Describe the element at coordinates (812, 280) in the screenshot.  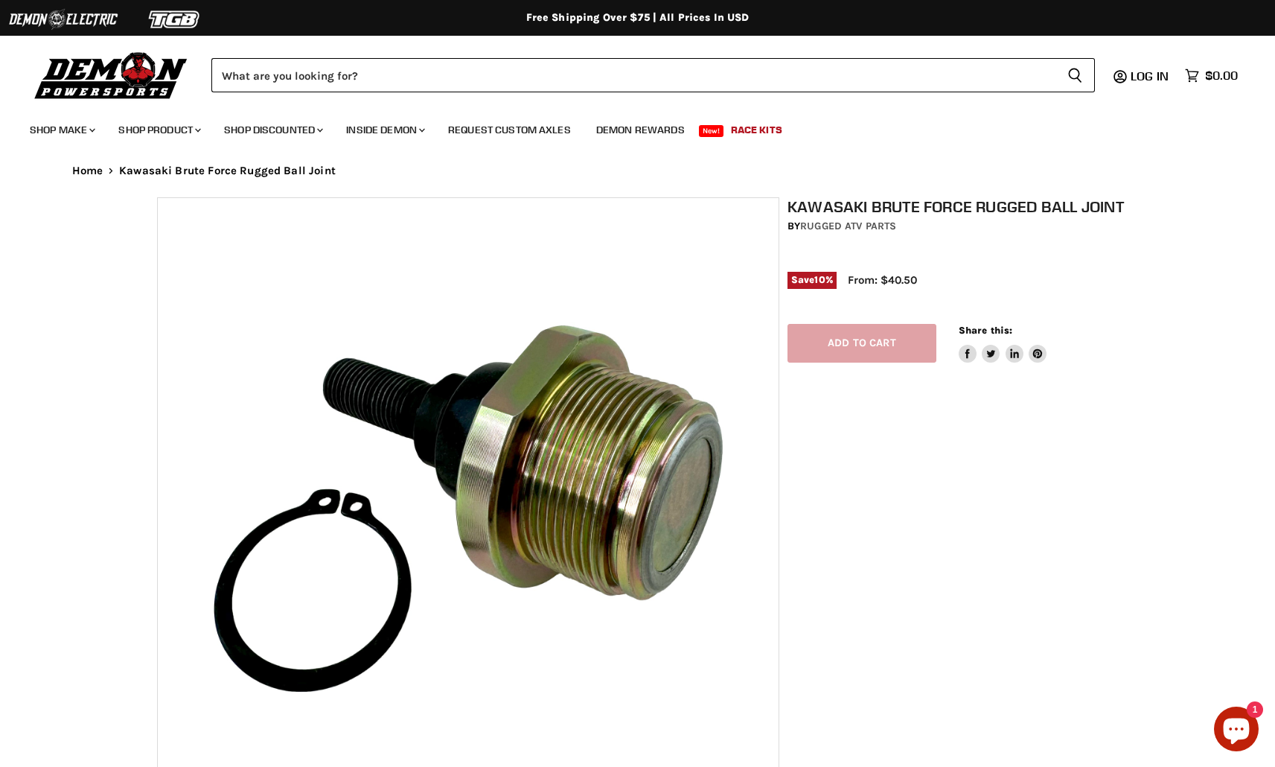
I see `span: Save %` at that location.